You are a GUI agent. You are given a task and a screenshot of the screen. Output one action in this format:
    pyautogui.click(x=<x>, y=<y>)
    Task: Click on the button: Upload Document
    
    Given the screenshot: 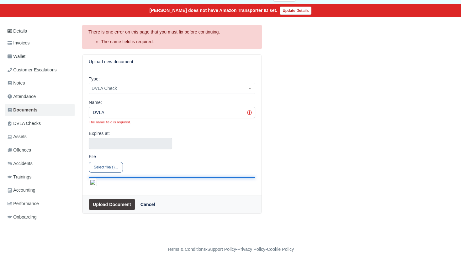 What is the action you would take?
    pyautogui.click(x=112, y=205)
    